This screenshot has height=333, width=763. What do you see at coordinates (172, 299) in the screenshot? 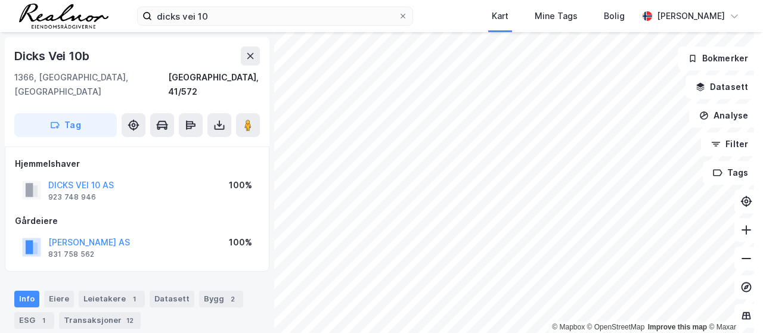
I see `div: Datasett` at bounding box center [172, 299].